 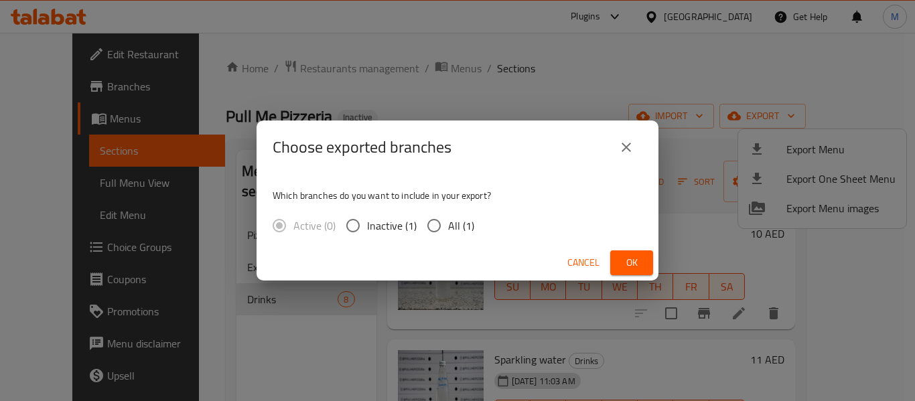 I want to click on button: Ok, so click(x=632, y=263).